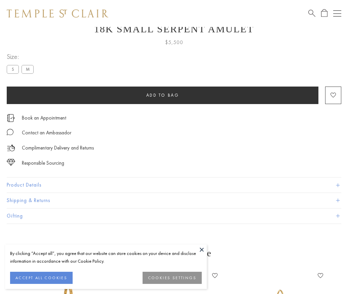 The height and width of the screenshot is (294, 348). I want to click on img: icon_appointment.svg, so click(11, 118).